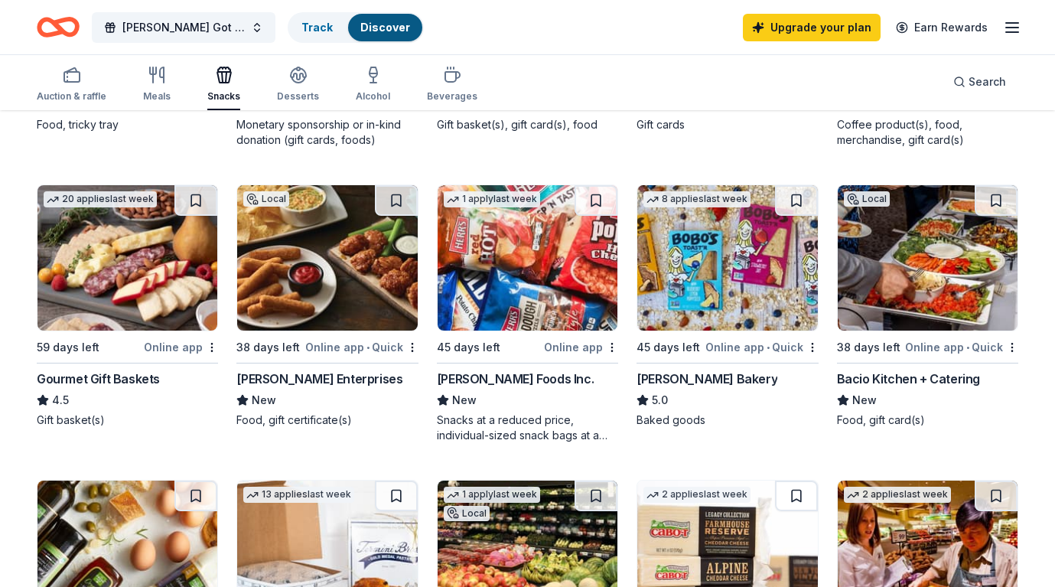 The width and height of the screenshot is (1055, 587). Describe the element at coordinates (927, 306) in the screenshot. I see `a: Image for Bacio Kitchen + CateringLocal38 days leftOnline app•QuickBacio Kitchen + CateringNewFoo...` at that location.